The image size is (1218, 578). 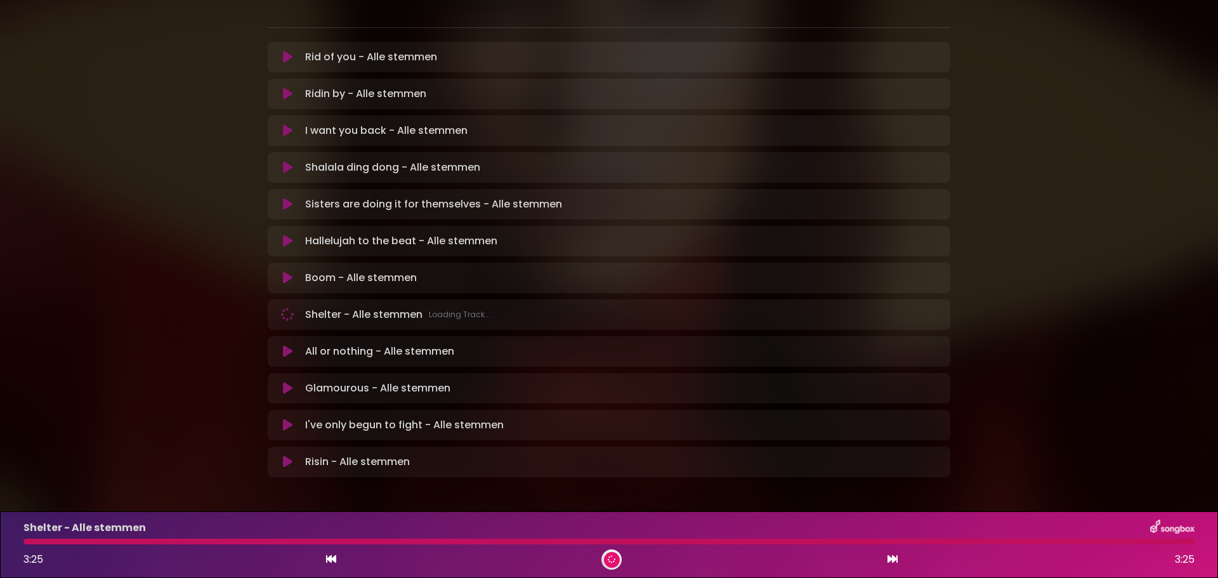 I want to click on p: Boom - Alle stemmen, so click(x=361, y=278).